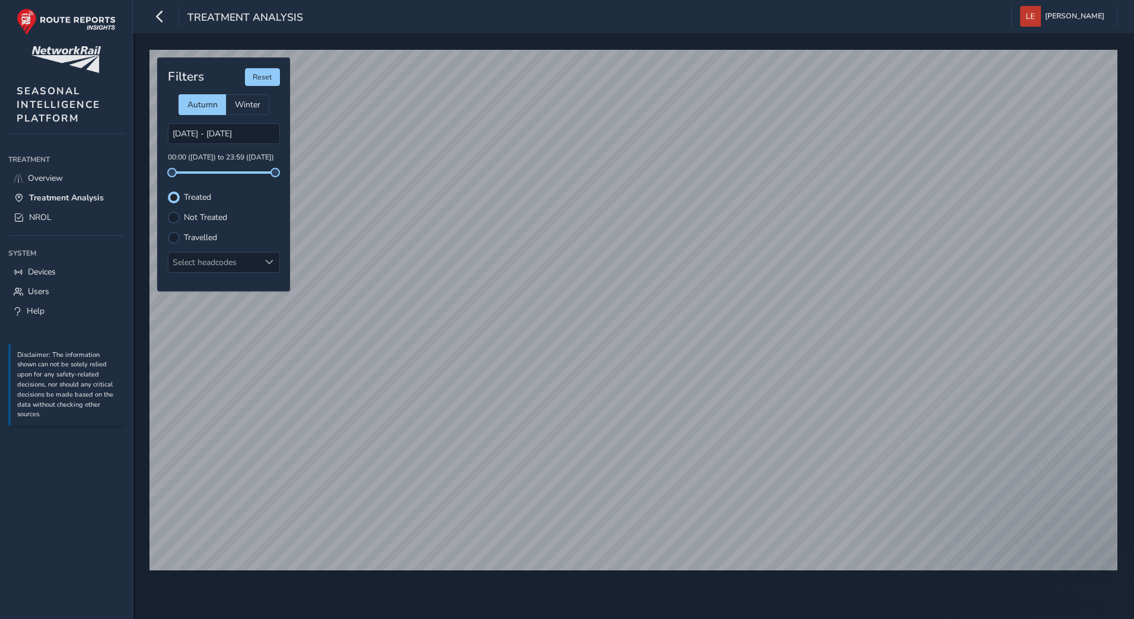 The width and height of the screenshot is (1134, 619). What do you see at coordinates (66, 160) in the screenshot?
I see `div: Treatment` at bounding box center [66, 160].